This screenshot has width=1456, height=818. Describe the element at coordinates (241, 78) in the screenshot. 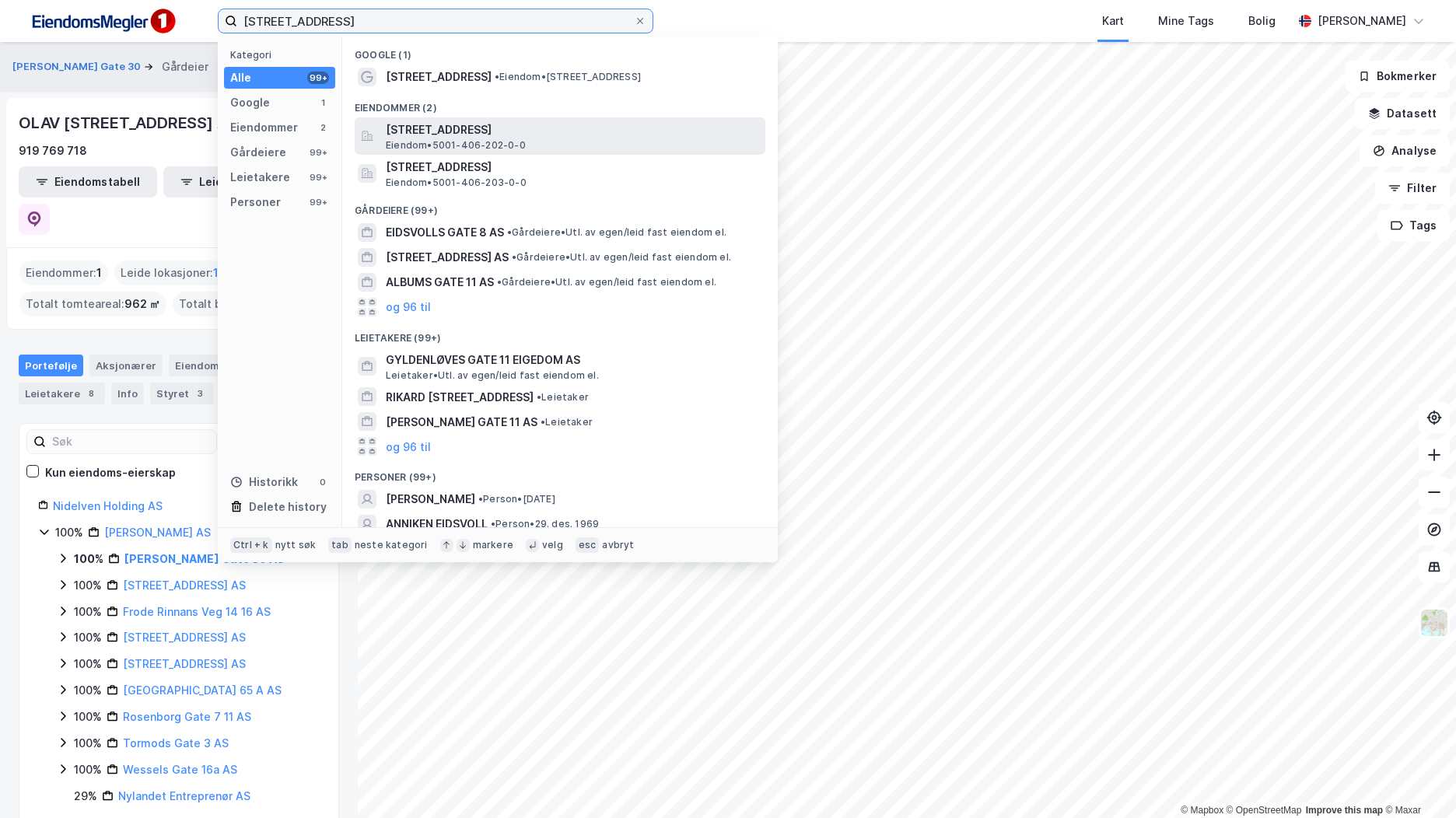

I see `div: Alle` at that location.